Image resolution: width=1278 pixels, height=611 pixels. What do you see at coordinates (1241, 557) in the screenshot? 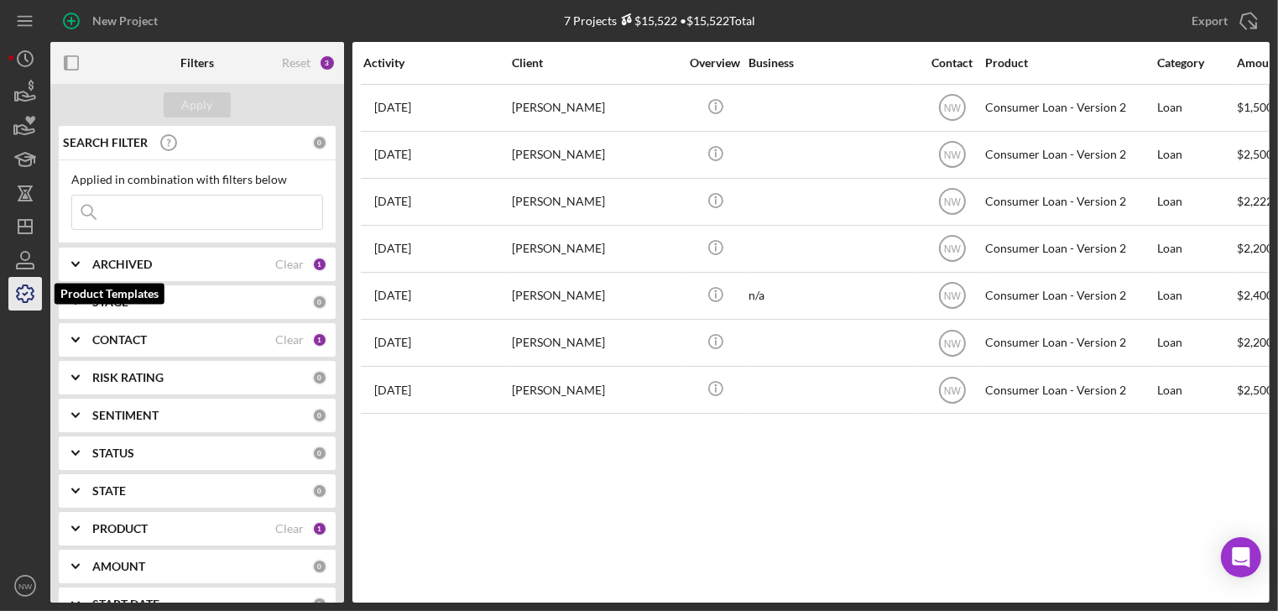
I see `div: Open Intercom Messenger` at bounding box center [1241, 557].